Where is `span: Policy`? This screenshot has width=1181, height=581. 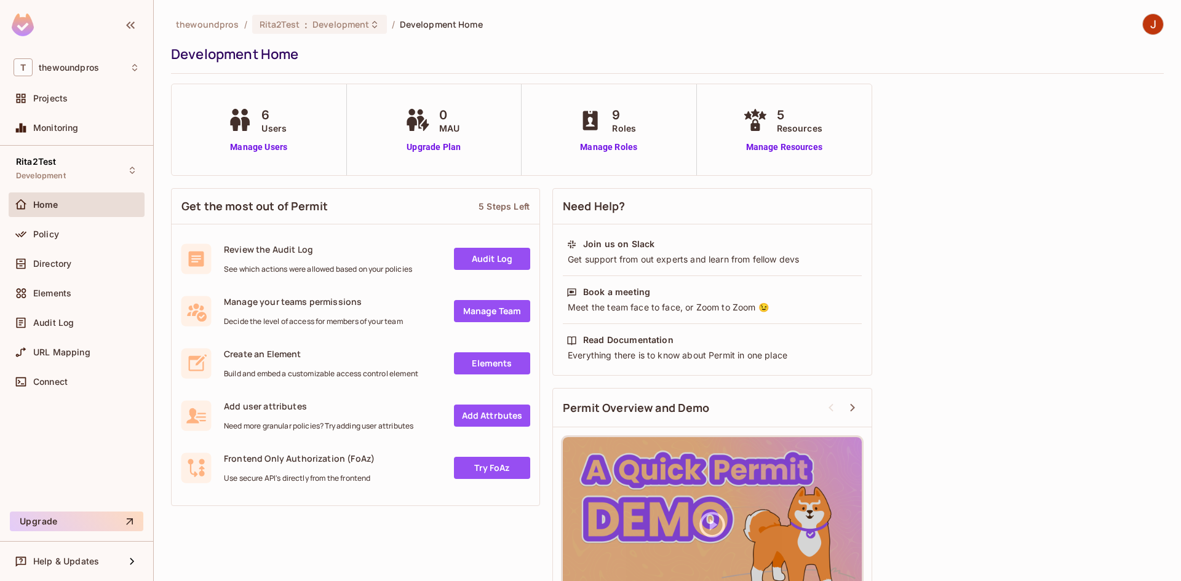 span: Policy is located at coordinates (46, 234).